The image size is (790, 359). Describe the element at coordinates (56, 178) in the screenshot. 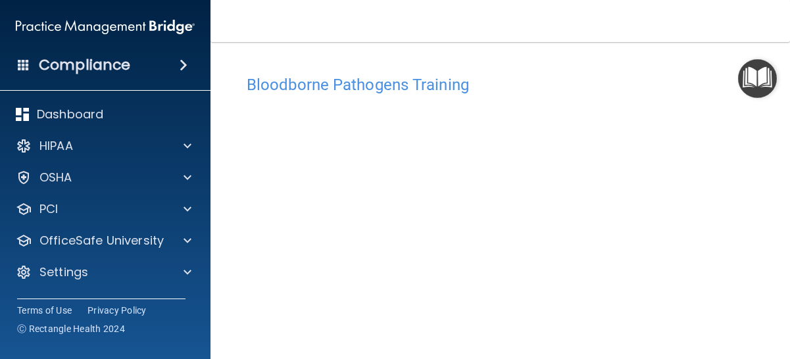

I see `p: OSHA` at that location.